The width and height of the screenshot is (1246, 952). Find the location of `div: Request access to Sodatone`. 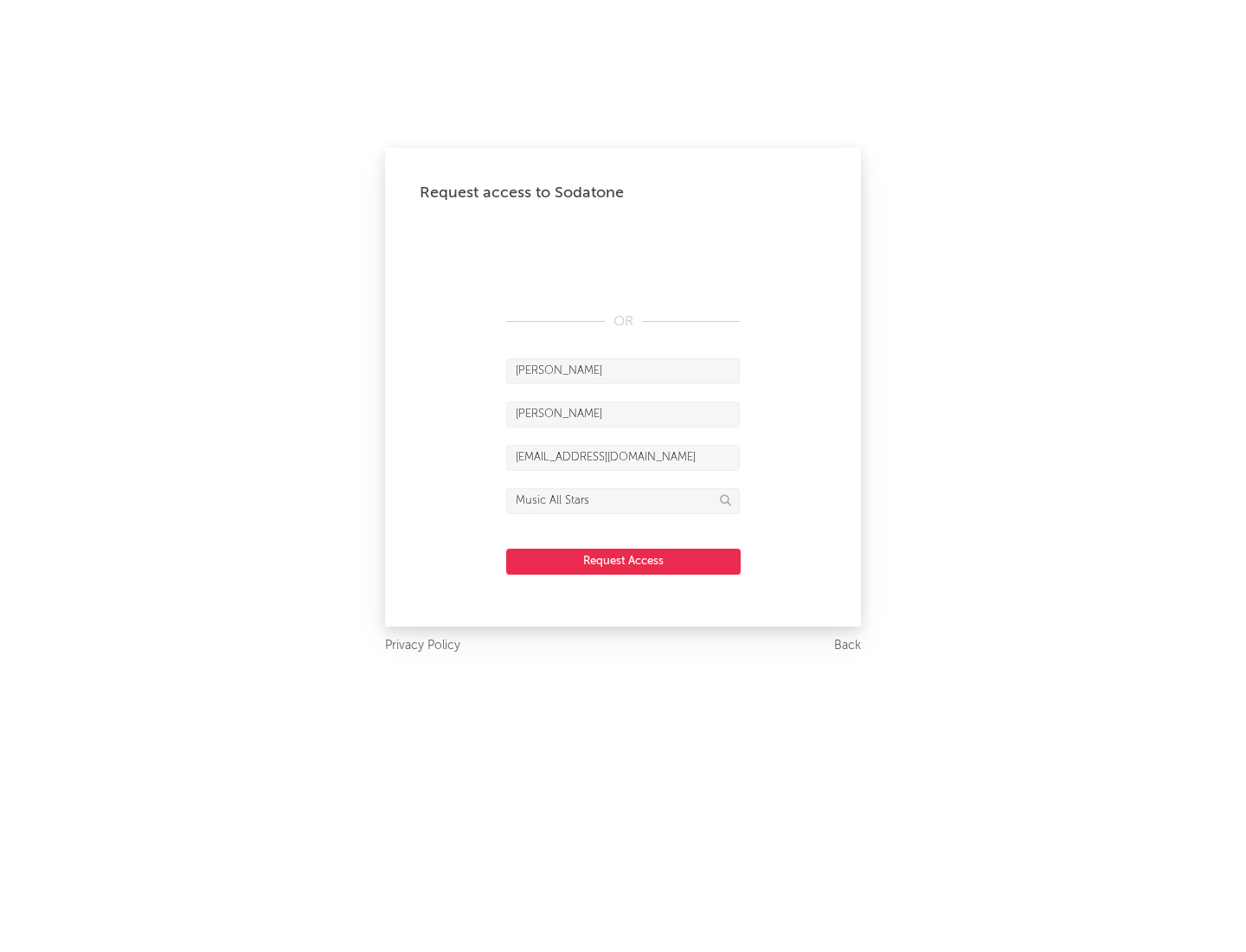

div: Request access to Sodatone is located at coordinates (623, 193).